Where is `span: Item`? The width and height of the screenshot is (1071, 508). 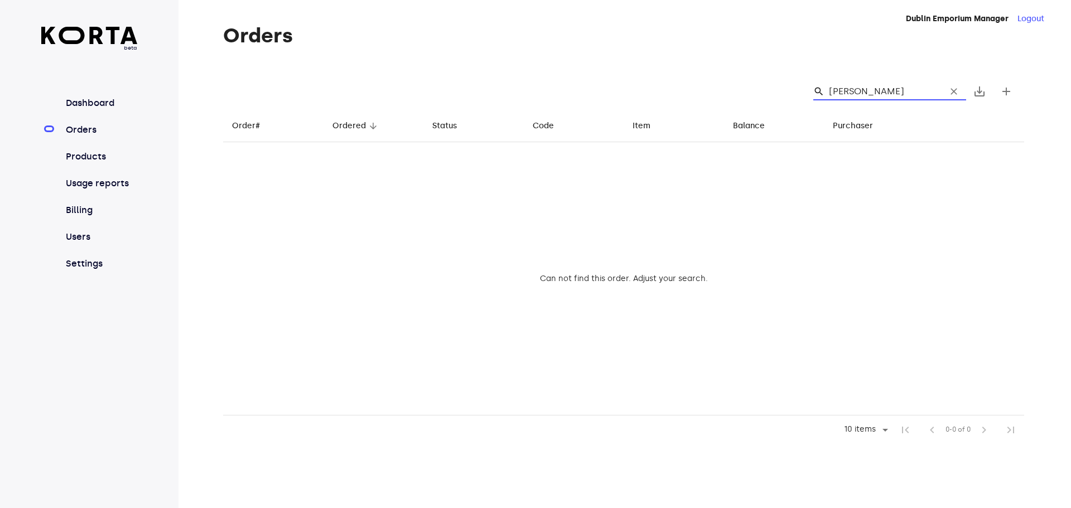
span: Item is located at coordinates (648, 126).